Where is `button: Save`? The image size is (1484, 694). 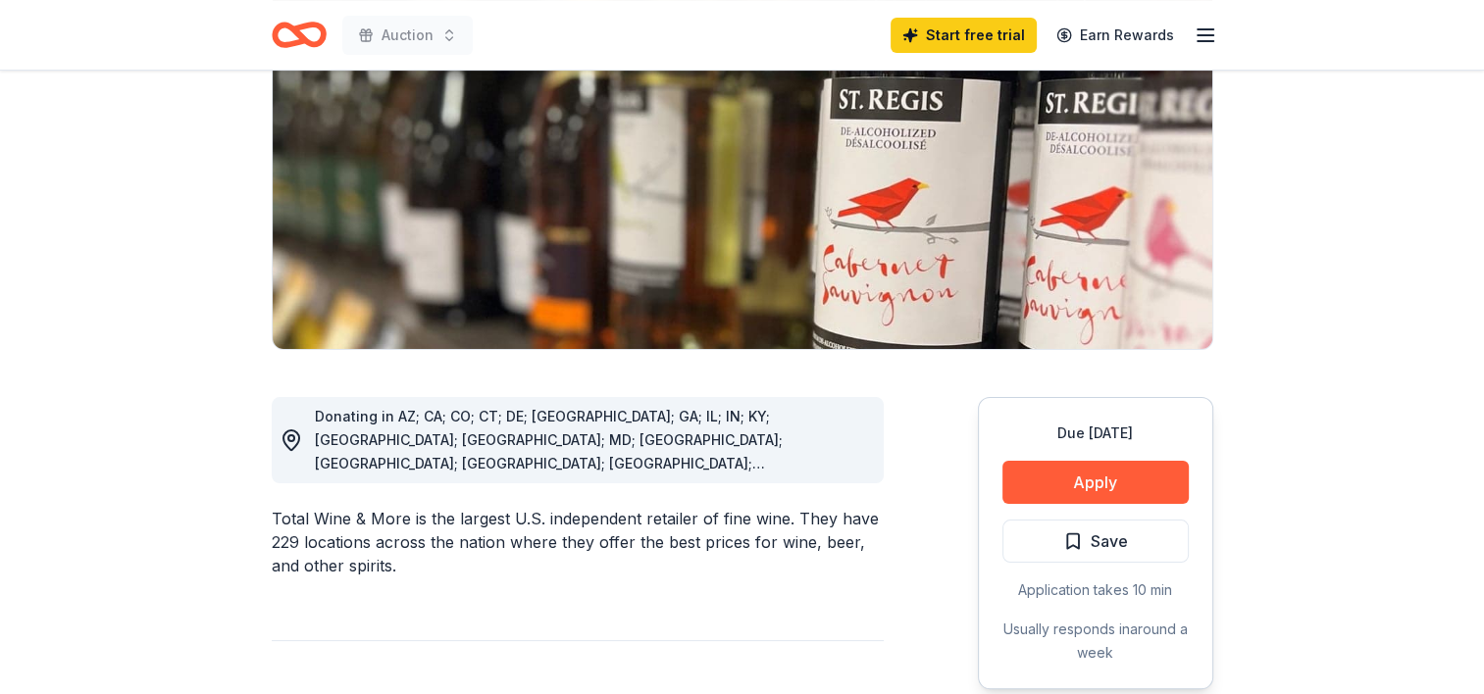
button: Save is located at coordinates (1096, 541).